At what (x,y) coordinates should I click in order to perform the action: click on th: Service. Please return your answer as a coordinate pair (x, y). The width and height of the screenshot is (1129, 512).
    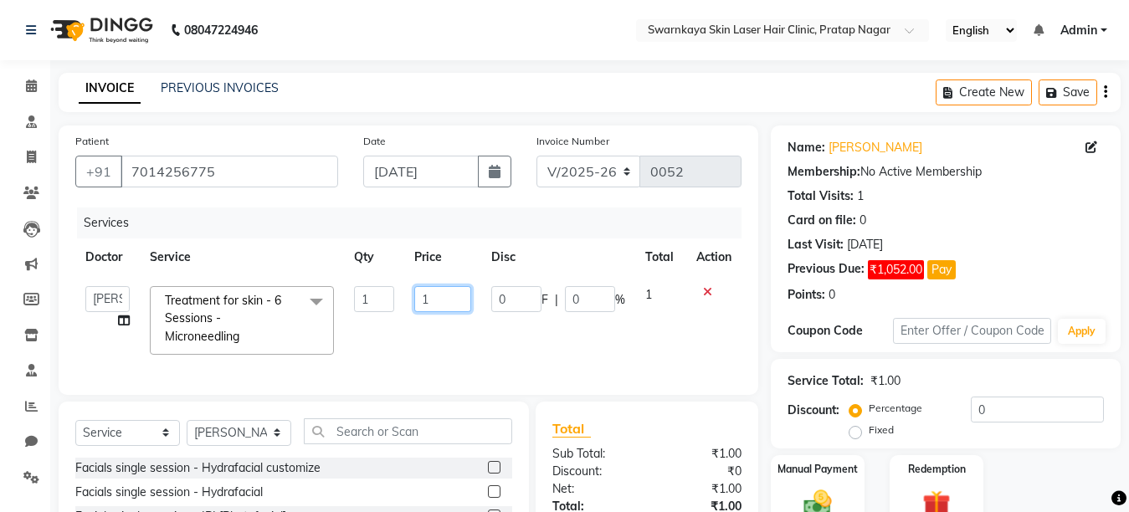
    Looking at the image, I should click on (242, 257).